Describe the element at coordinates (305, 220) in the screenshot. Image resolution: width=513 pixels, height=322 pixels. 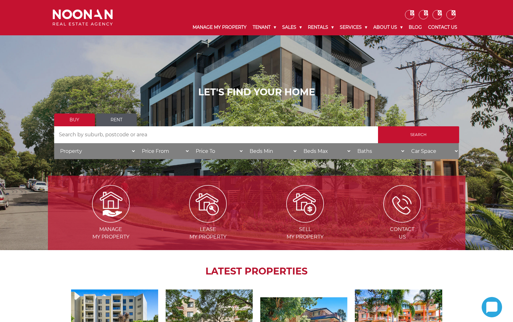
I see `a: Sell my property Sellmy Property` at that location.